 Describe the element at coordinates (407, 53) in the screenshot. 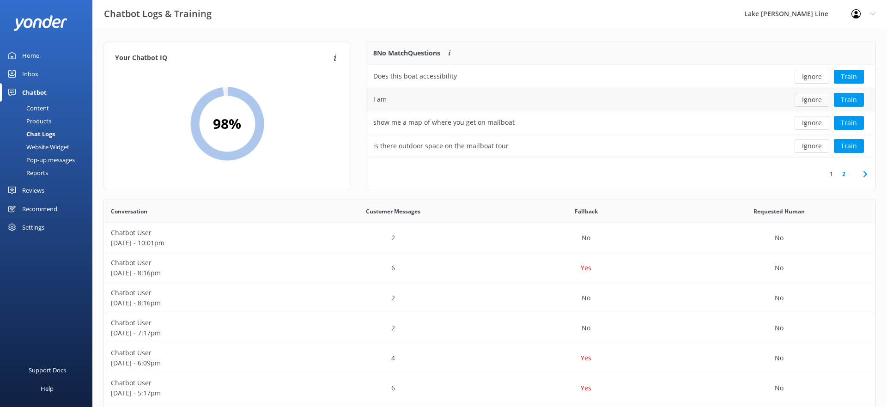

I see `p: 8 No Match Questions` at that location.